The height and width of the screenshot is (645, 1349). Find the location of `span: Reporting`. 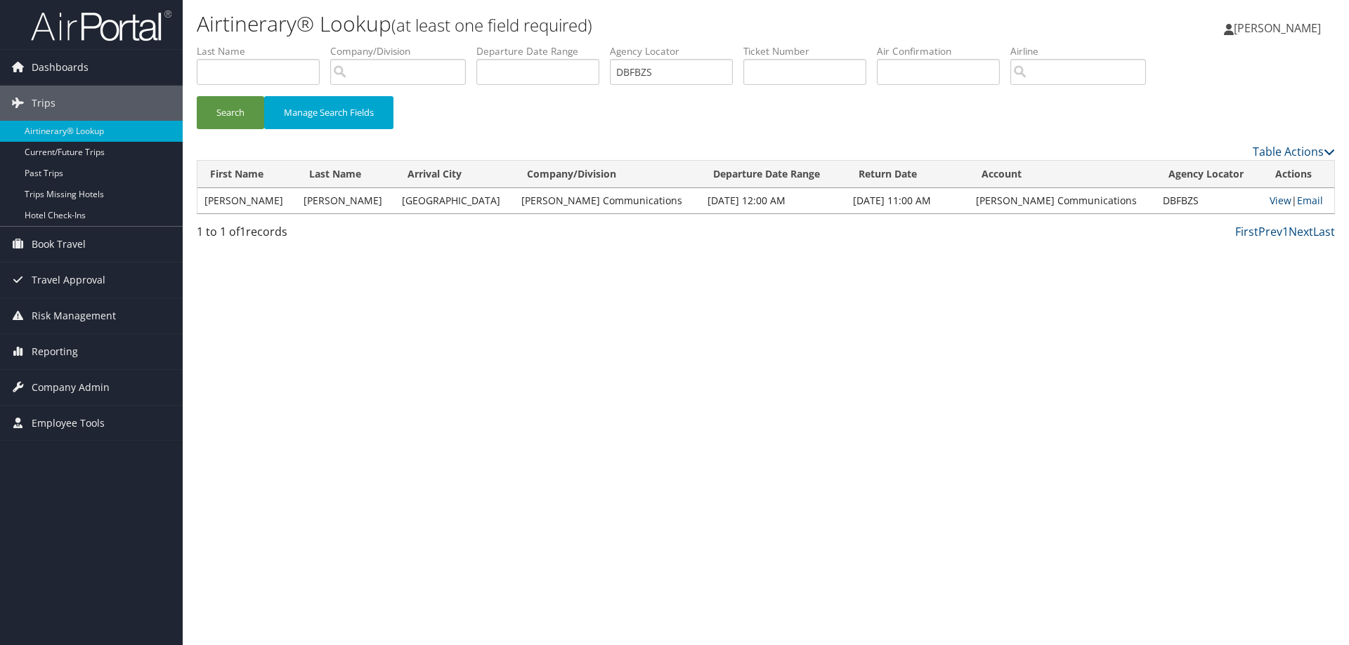

span: Reporting is located at coordinates (55, 352).